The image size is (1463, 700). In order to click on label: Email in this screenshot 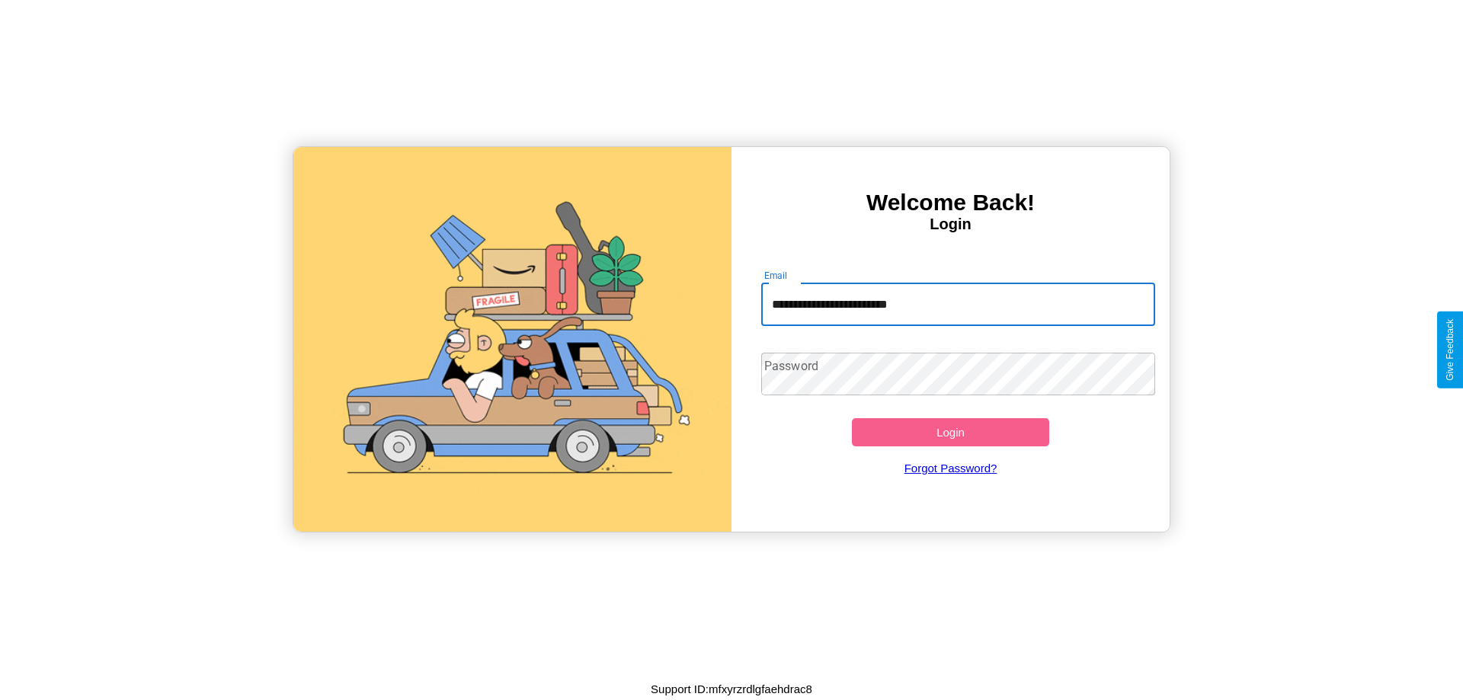, I will do `click(776, 275)`.